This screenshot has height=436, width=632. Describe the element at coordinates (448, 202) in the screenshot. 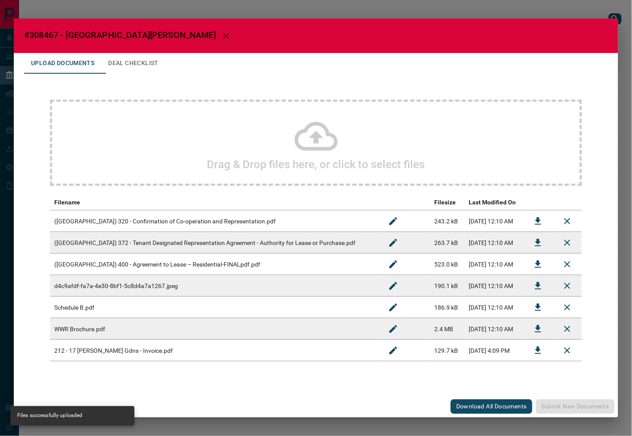

I see `th: Filesize` at that location.